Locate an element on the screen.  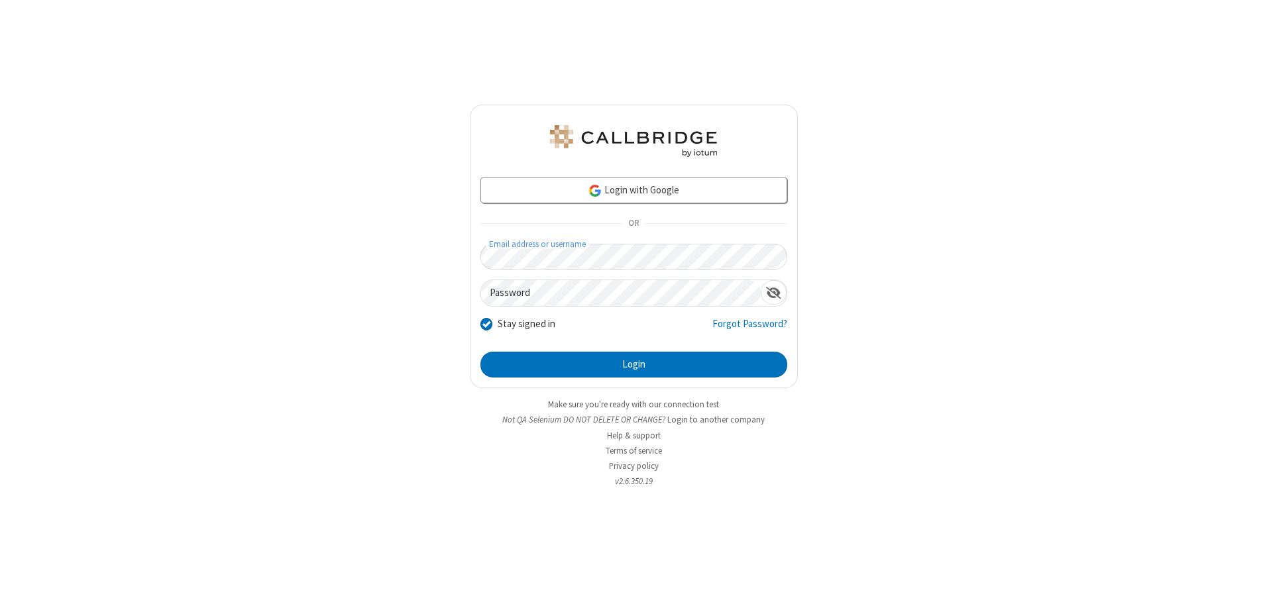
label: Stay signed in is located at coordinates (526, 324).